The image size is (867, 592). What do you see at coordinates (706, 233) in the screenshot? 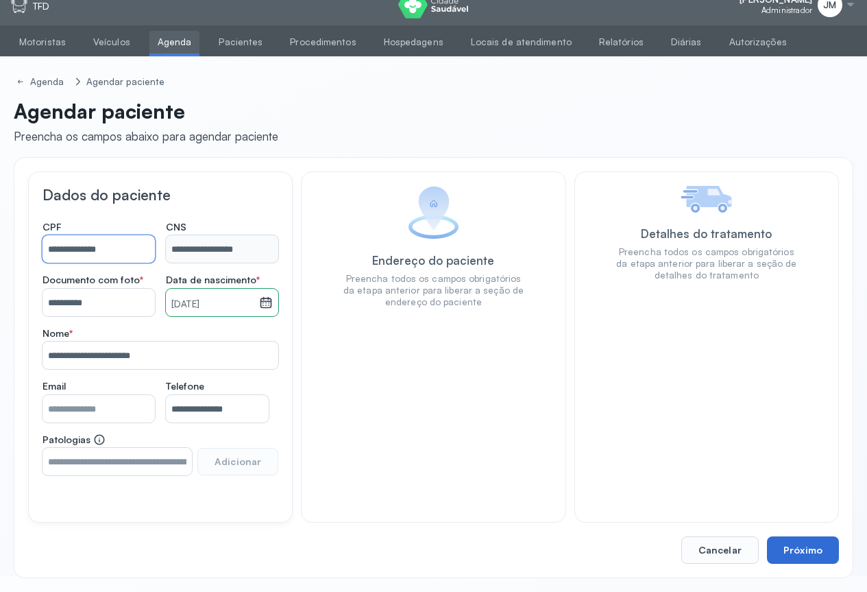
I see `div: Detalhes do tratamento` at bounding box center [706, 233].